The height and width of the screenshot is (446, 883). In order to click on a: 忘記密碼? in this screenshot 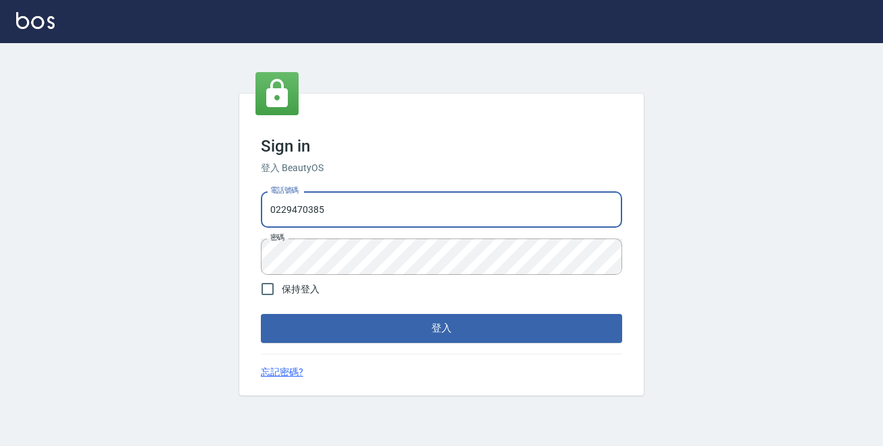, I will do `click(282, 372)`.